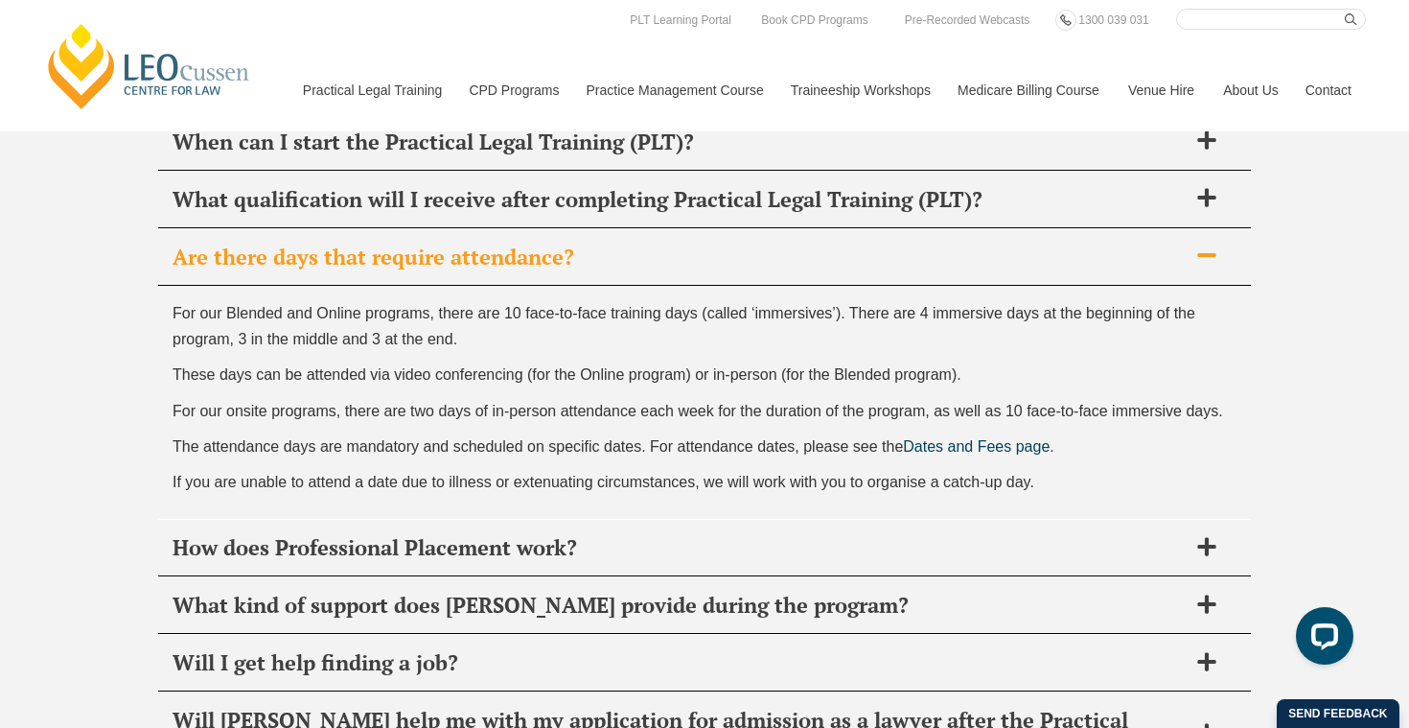 The image size is (1409, 728). I want to click on a: Contact, so click(1329, 90).